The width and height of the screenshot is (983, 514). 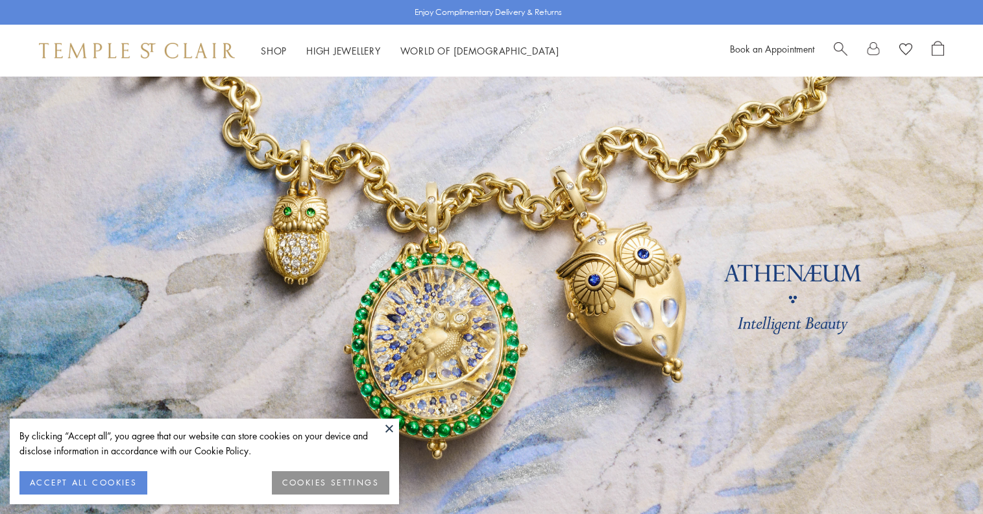 What do you see at coordinates (410, 51) in the screenshot?
I see `nav: Main navigation` at bounding box center [410, 51].